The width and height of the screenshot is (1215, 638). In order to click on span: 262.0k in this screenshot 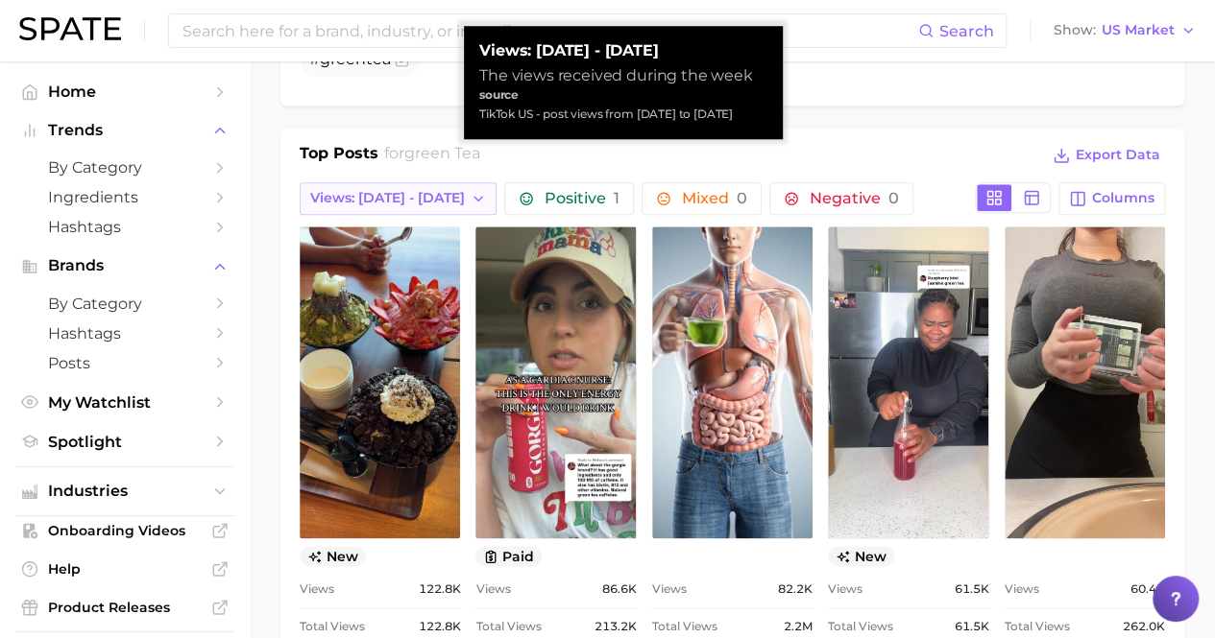, I will do `click(1143, 627)`.